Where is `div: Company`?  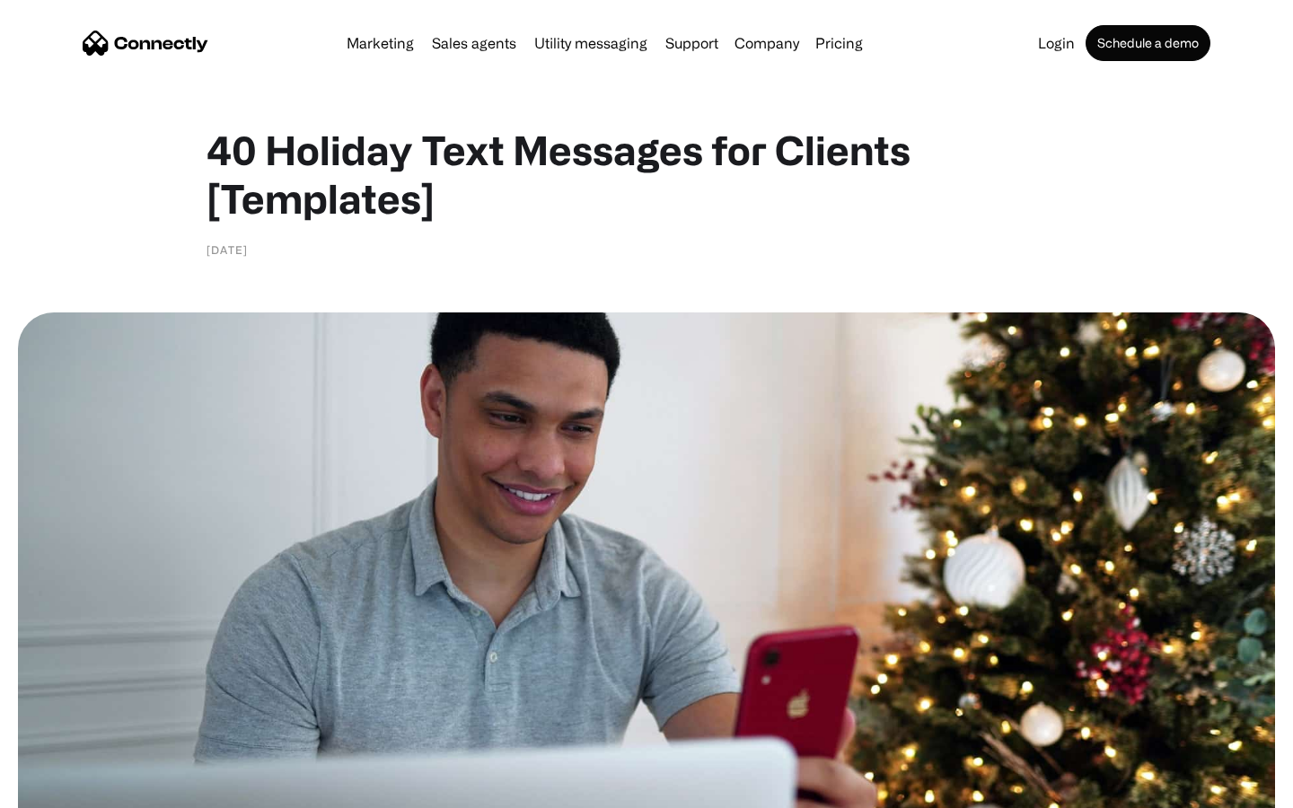
div: Company is located at coordinates (767, 43).